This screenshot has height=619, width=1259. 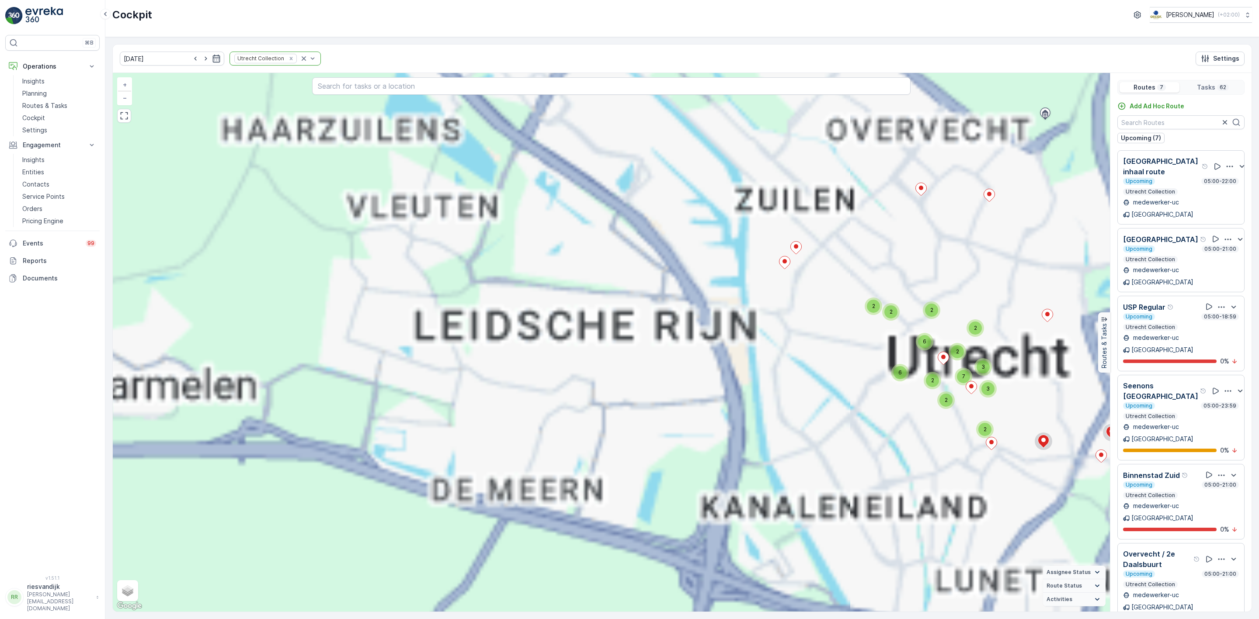 What do you see at coordinates (52, 145) in the screenshot?
I see `p: Engagement` at bounding box center [52, 145].